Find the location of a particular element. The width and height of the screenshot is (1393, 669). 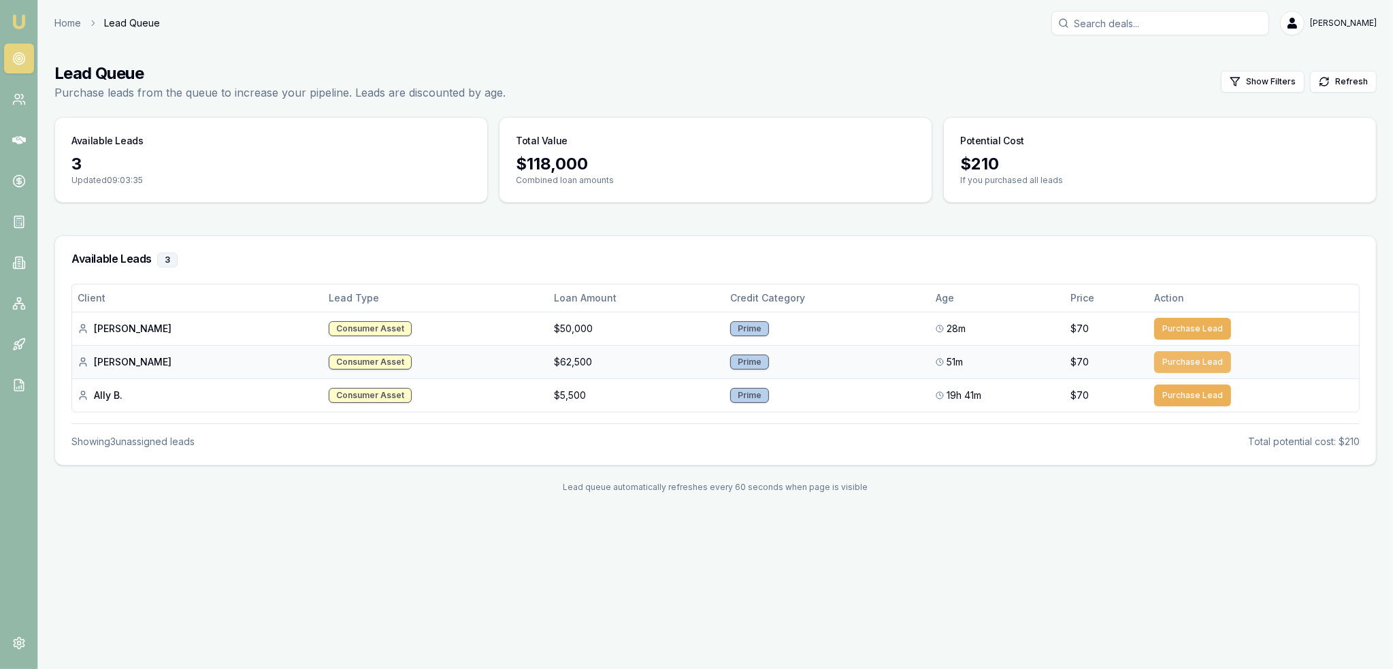

th: Age is located at coordinates (998, 298).